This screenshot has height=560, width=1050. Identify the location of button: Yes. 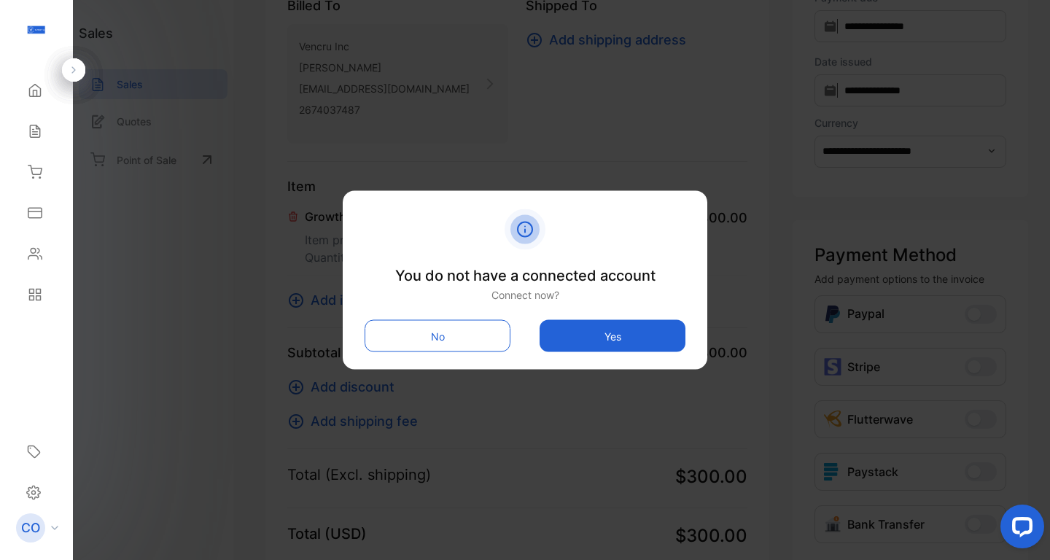
(613, 336).